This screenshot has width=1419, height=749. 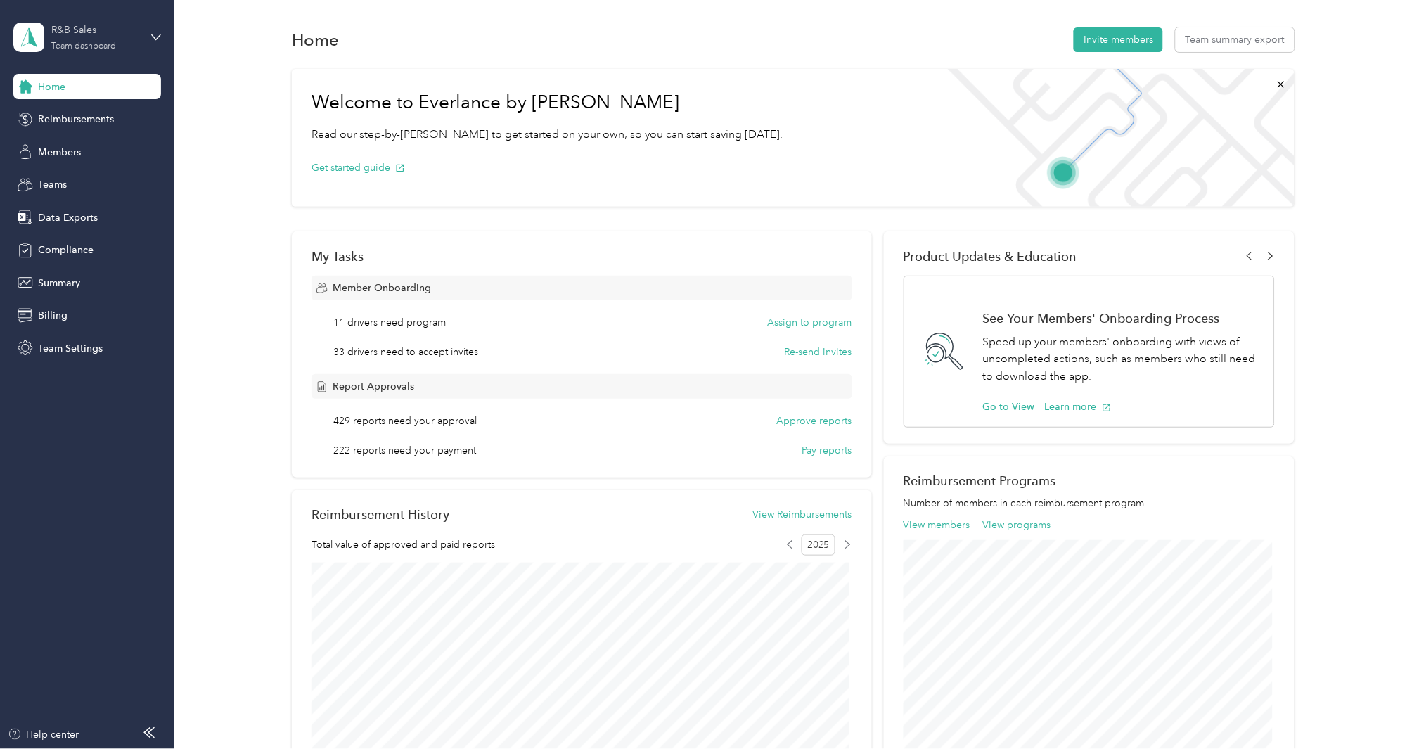 I want to click on span: Home, so click(x=51, y=86).